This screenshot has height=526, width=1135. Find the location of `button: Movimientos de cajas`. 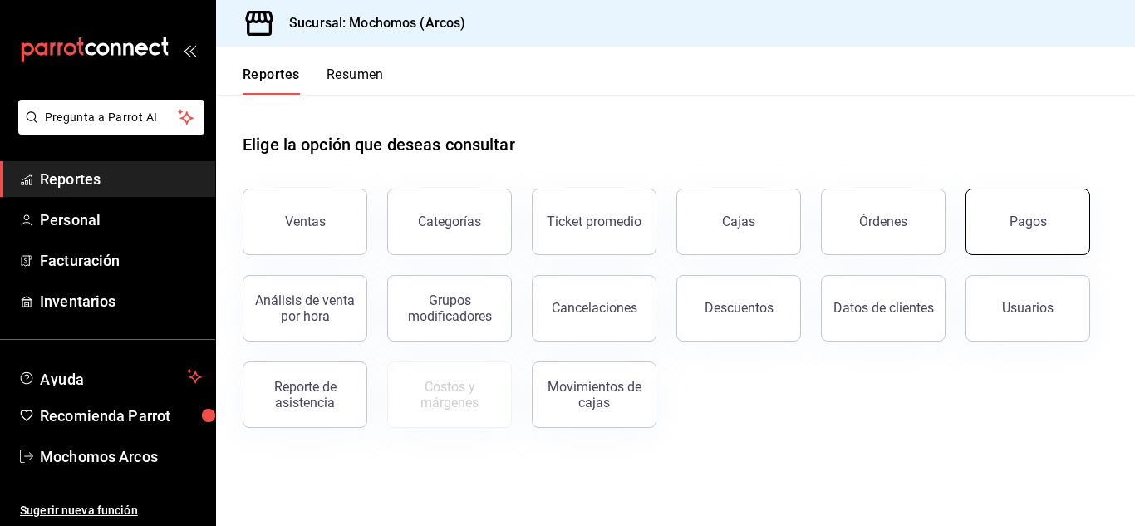

button: Movimientos de cajas is located at coordinates (594, 395).